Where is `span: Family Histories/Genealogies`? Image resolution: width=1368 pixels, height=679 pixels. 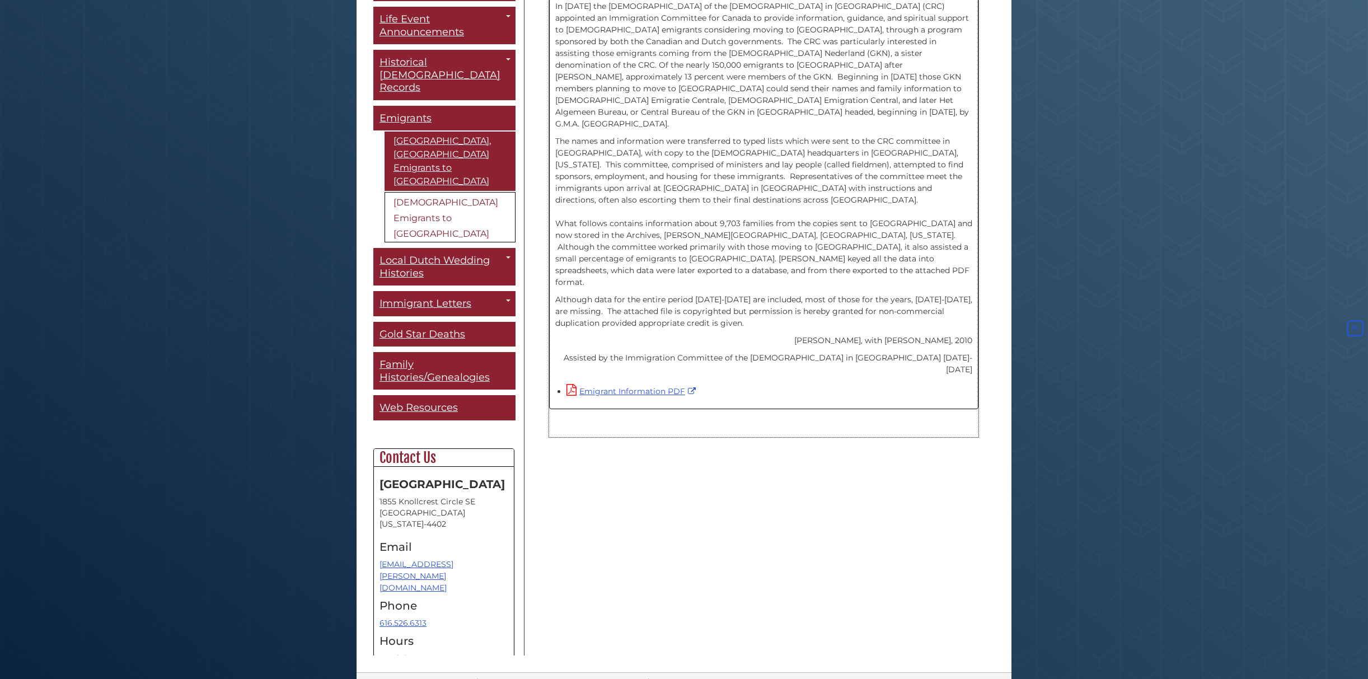
span: Family Histories/Genealogies is located at coordinates (435, 371).